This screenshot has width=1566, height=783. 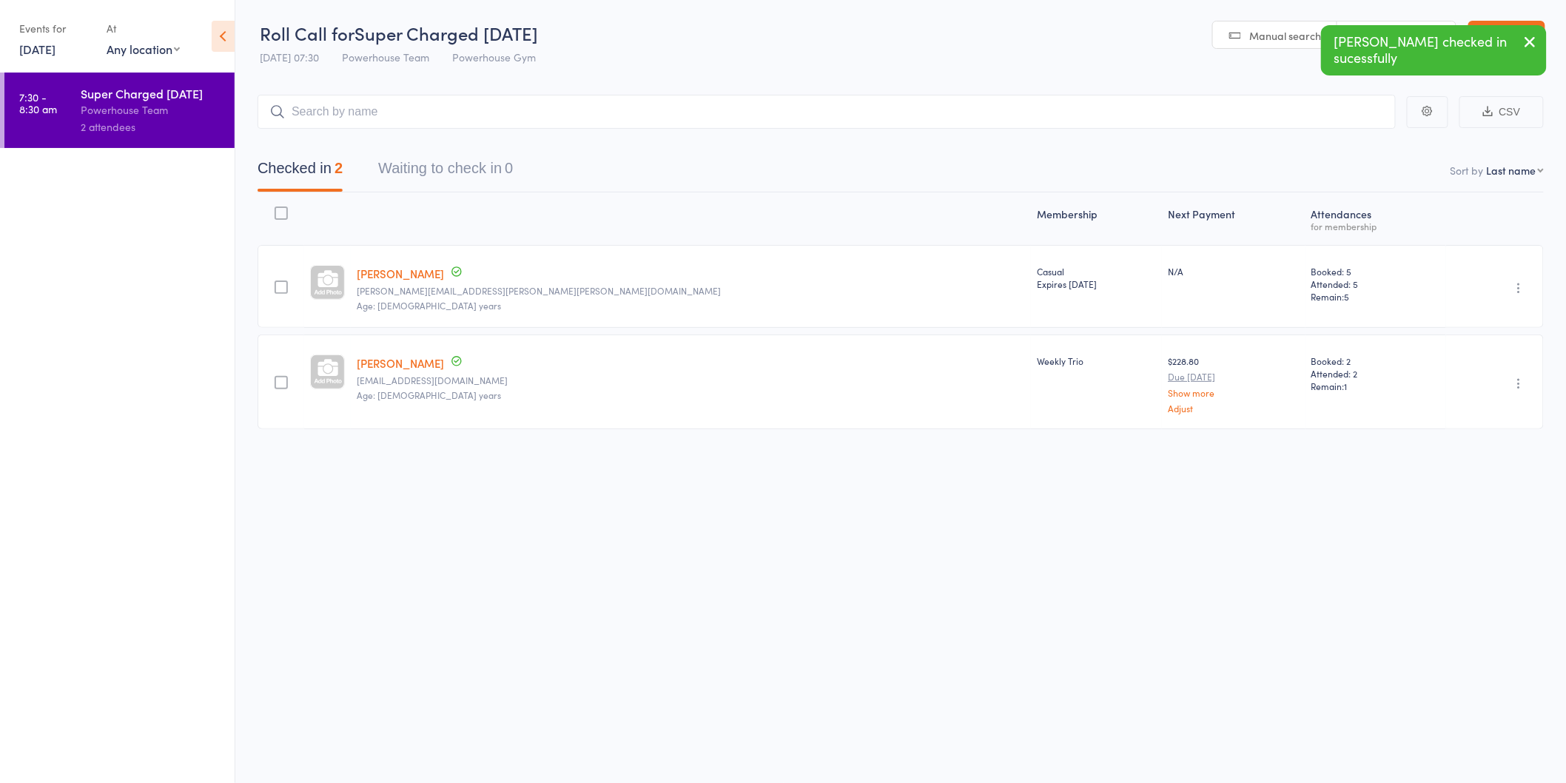 What do you see at coordinates (494, 57) in the screenshot?
I see `span: Powerhouse Gym` at bounding box center [494, 57].